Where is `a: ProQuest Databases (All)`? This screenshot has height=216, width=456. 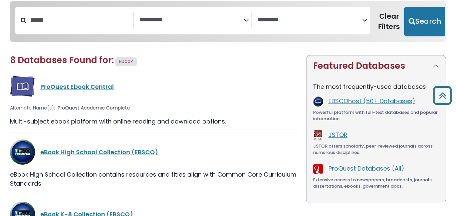
a: ProQuest Databases (All) is located at coordinates (366, 168).